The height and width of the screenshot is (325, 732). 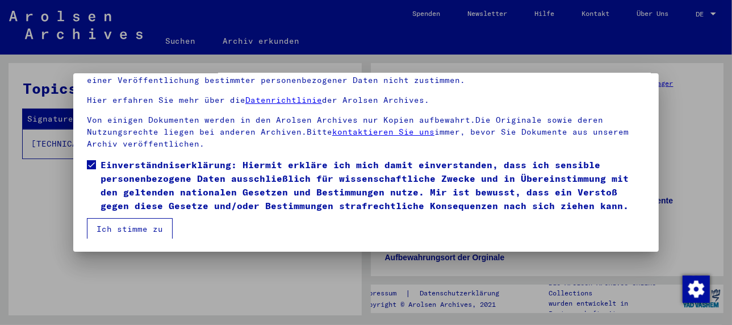 What do you see at coordinates (372, 185) in the screenshot?
I see `span: Einverständniserklärung: Hiermit erkläre ich mich damit einverstanden, dass ich sensible personen...` at bounding box center [372, 185].